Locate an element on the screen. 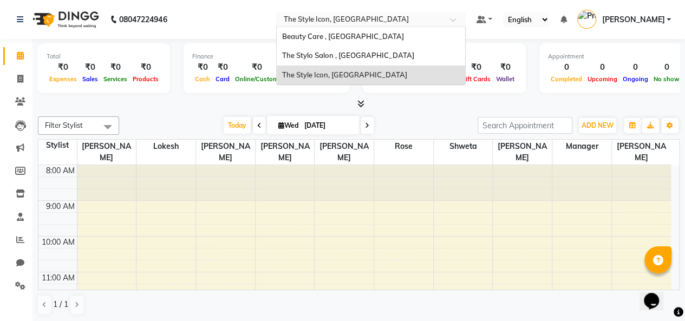 The height and width of the screenshot is (321, 685). span: Lokesh is located at coordinates (166, 146).